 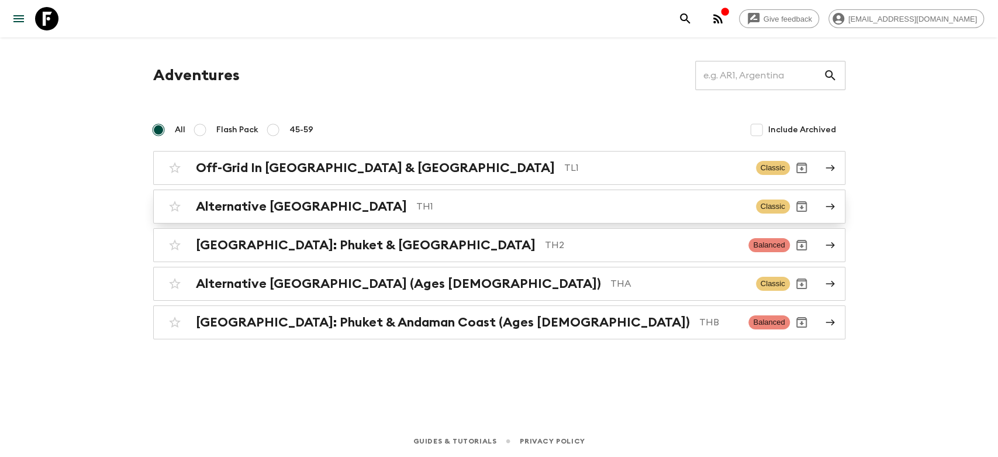 I want to click on p: THB, so click(x=719, y=322).